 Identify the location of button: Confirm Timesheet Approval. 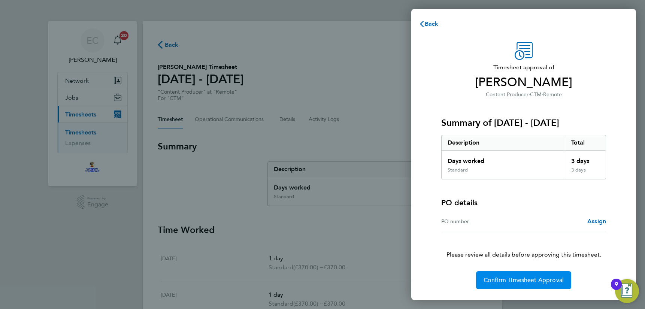
(523, 280).